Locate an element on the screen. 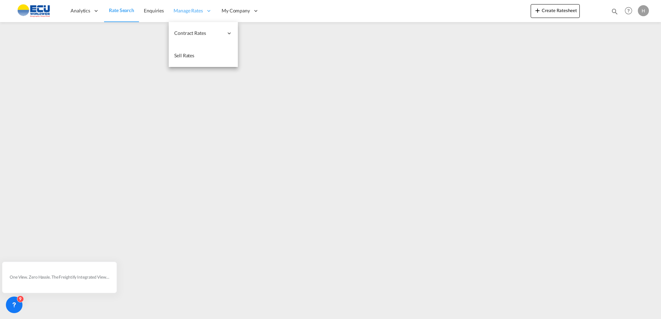 The width and height of the screenshot is (661, 319). md-icon: icon-magnify is located at coordinates (614, 11).